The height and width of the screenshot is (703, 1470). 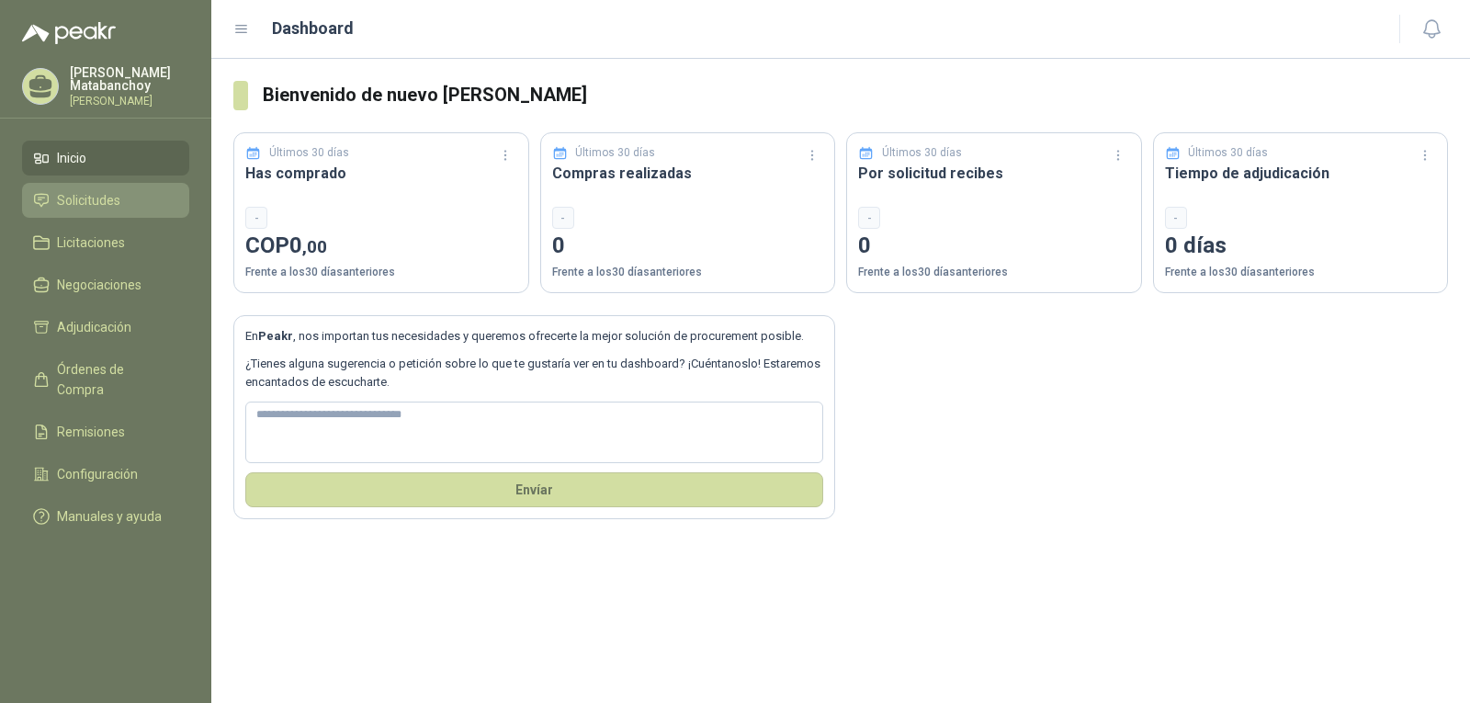 I want to click on span: Adjudicación, so click(x=94, y=327).